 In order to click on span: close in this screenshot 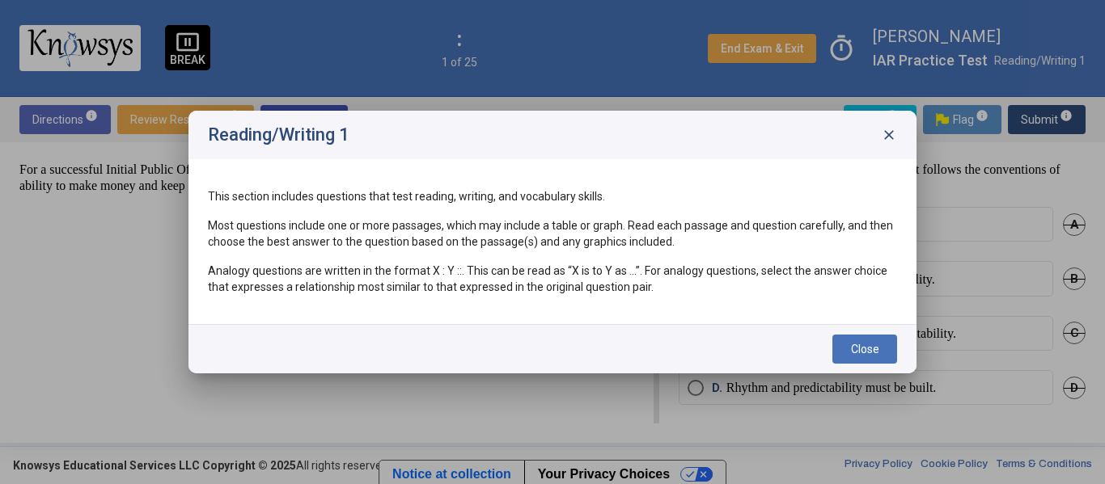, I will do `click(889, 135)`.